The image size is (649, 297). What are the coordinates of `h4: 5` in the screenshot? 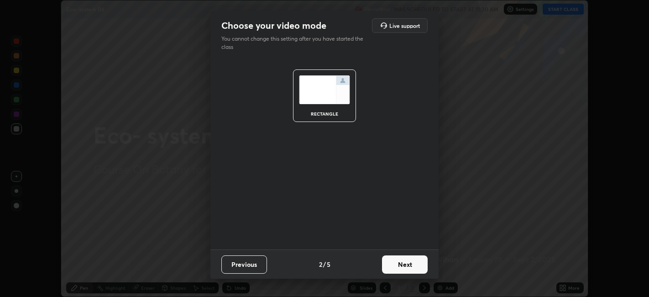 It's located at (329, 264).